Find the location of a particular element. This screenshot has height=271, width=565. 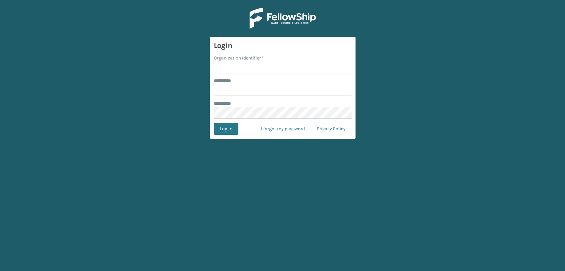

h3: Login is located at coordinates (283, 46).